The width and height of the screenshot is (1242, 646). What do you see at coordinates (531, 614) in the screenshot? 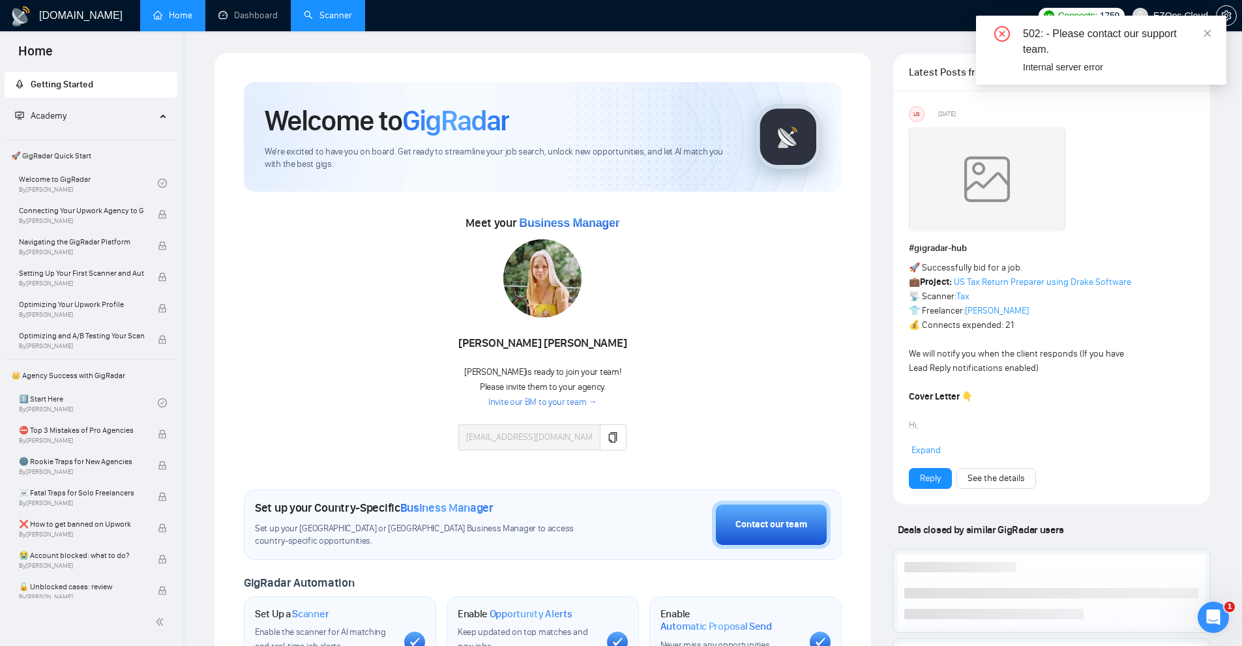
I see `span: Opportunity Alerts` at bounding box center [531, 614].